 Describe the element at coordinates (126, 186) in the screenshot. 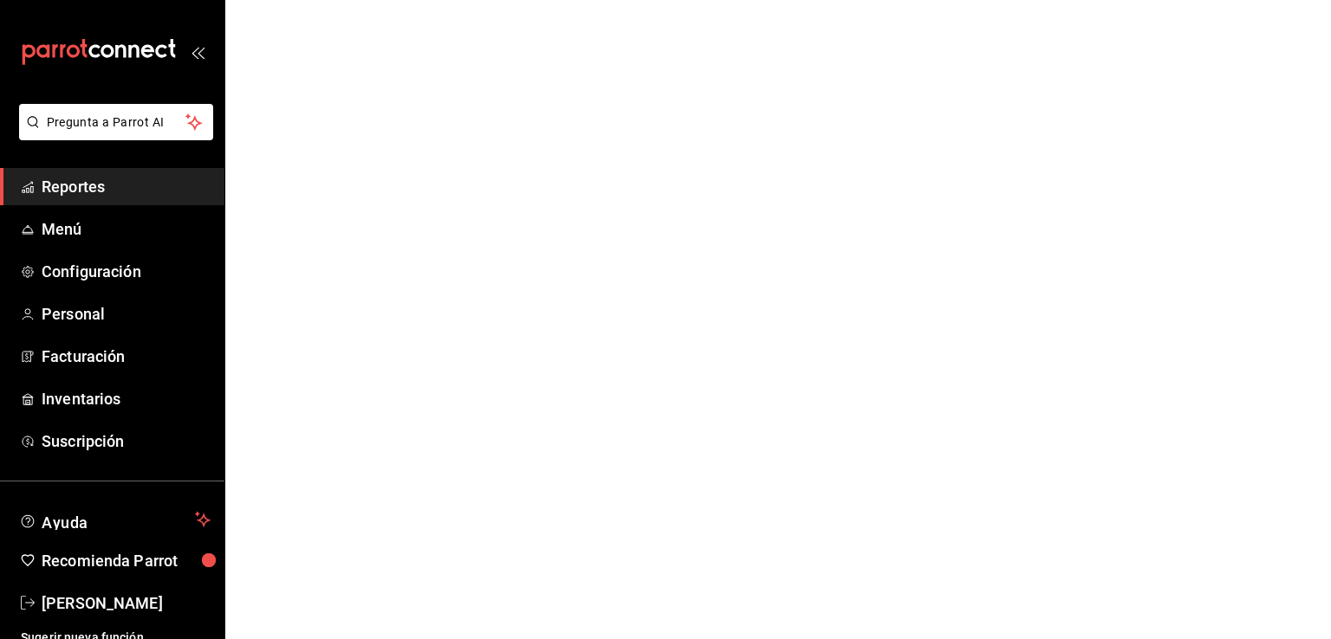

I see `span: Reportes` at that location.